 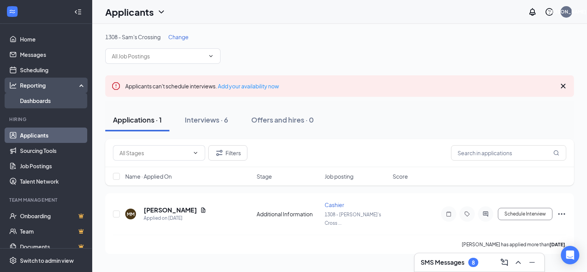 What do you see at coordinates (509, 153) in the screenshot?
I see `input: Search in applications` at bounding box center [509, 153].